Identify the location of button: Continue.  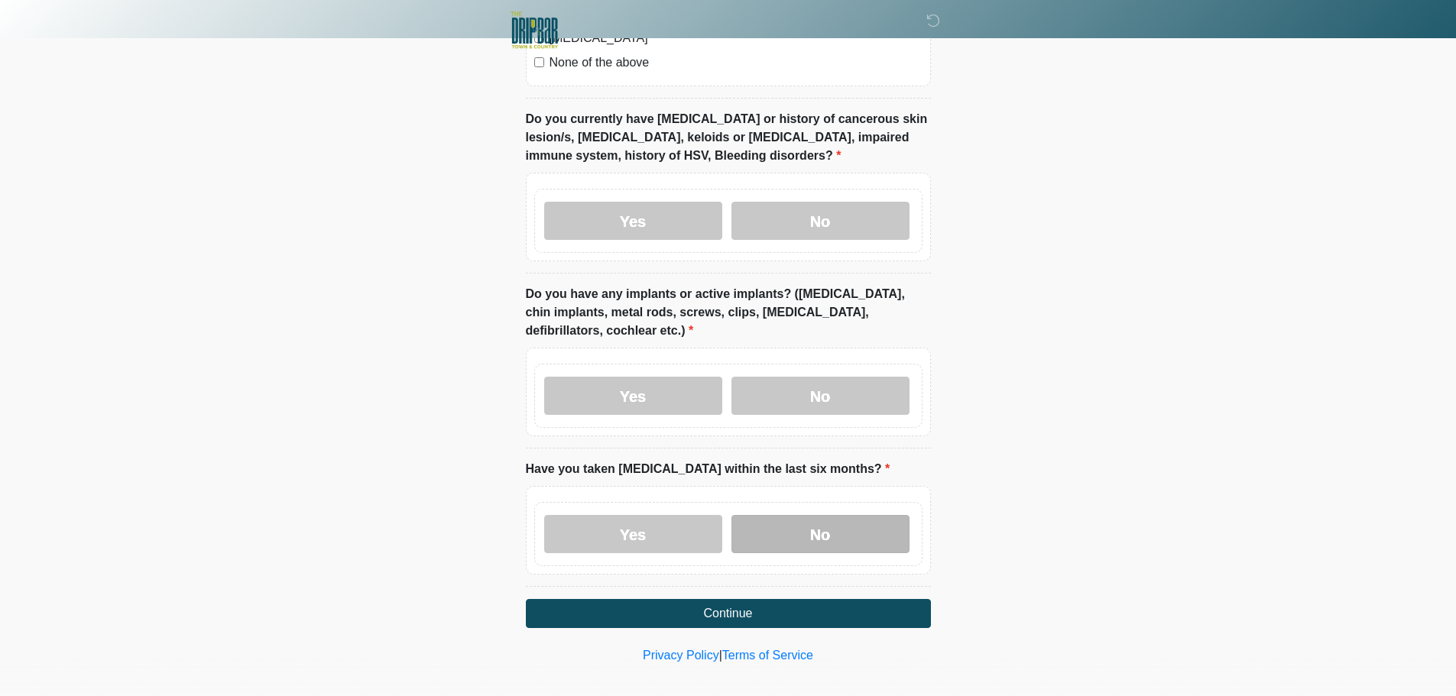
(728, 614).